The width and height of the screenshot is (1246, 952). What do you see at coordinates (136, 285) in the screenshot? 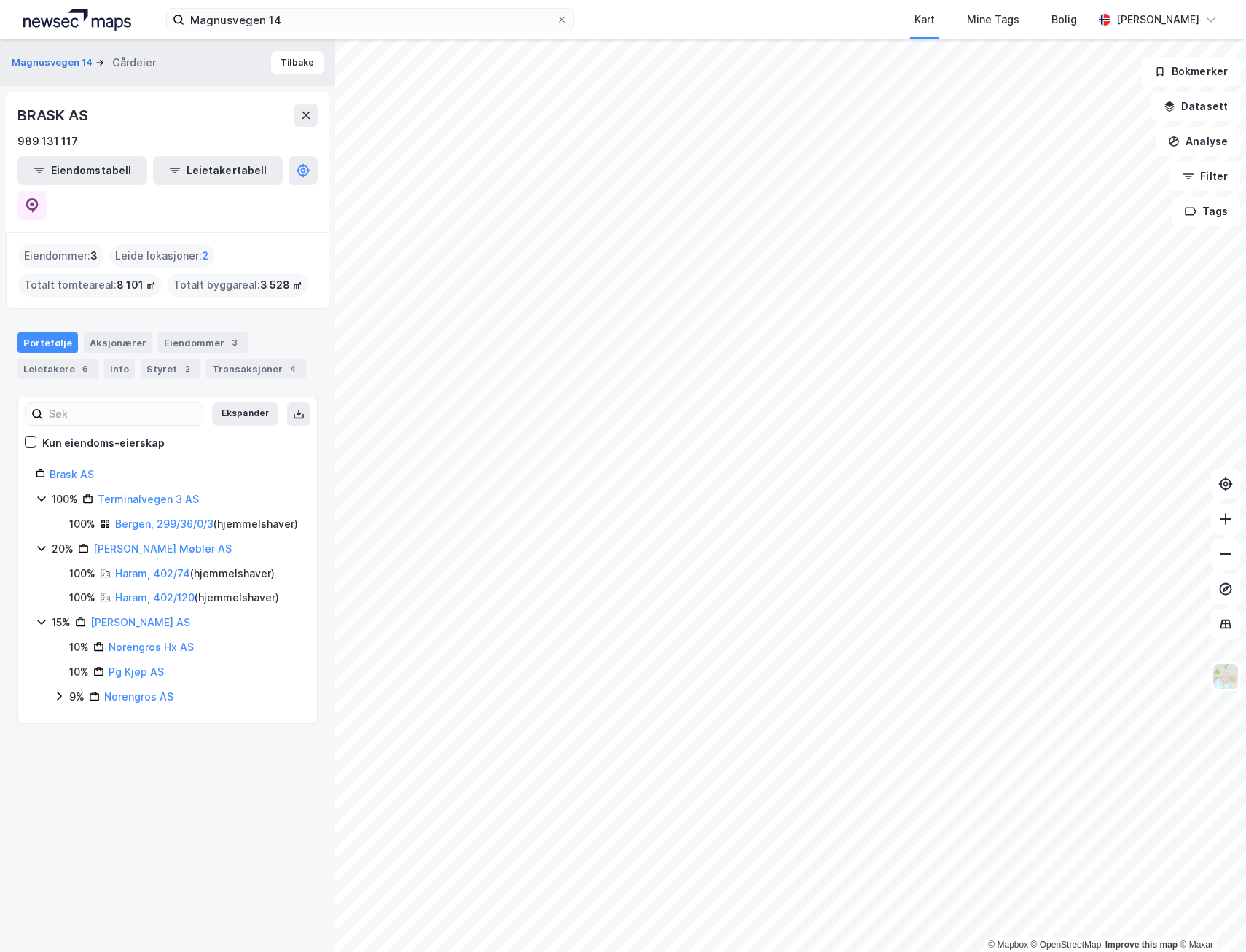
I see `span: 8 101 ㎡` at bounding box center [136, 285].